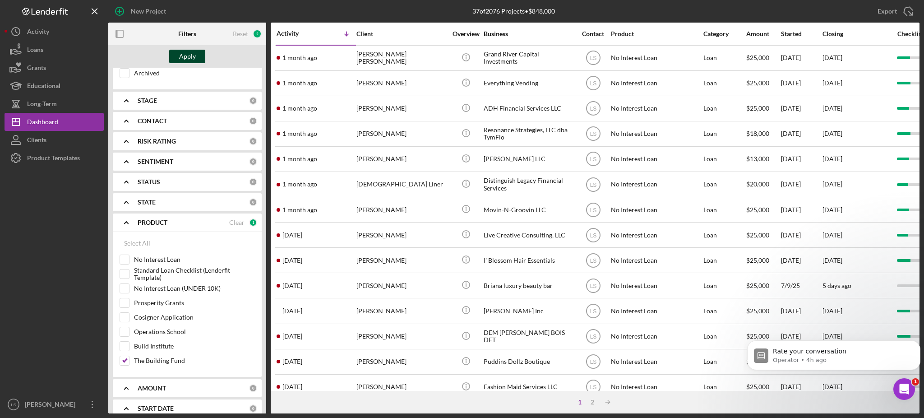 This screenshot has height=418, width=924. I want to click on div: message notification from Operator, 4h ago. Rate your conversation, so click(90, 34).